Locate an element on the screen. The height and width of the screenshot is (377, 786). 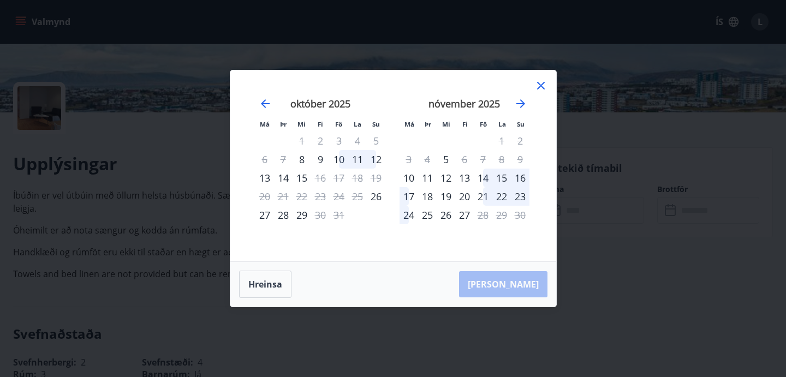
small: Fi is located at coordinates (465, 124).